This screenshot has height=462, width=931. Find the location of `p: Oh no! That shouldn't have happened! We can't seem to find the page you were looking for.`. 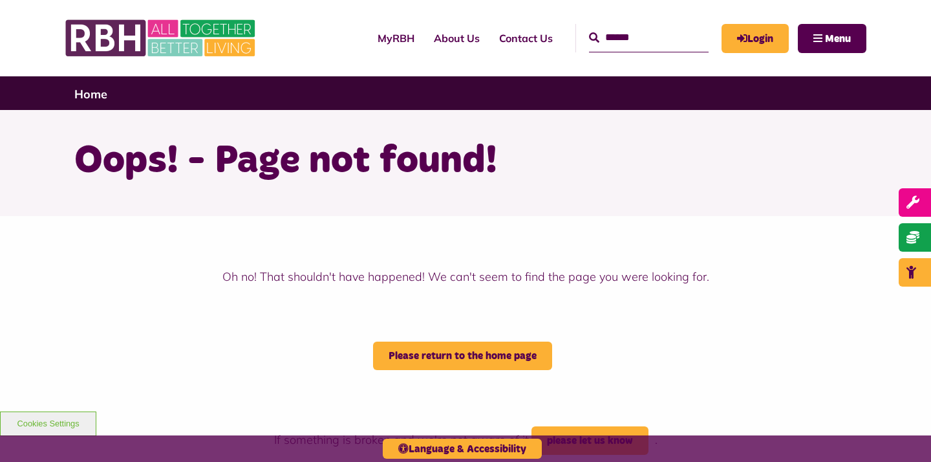

p: Oh no! That shouldn't have happened! We can't seem to find the page you were looking for. is located at coordinates (466, 276).